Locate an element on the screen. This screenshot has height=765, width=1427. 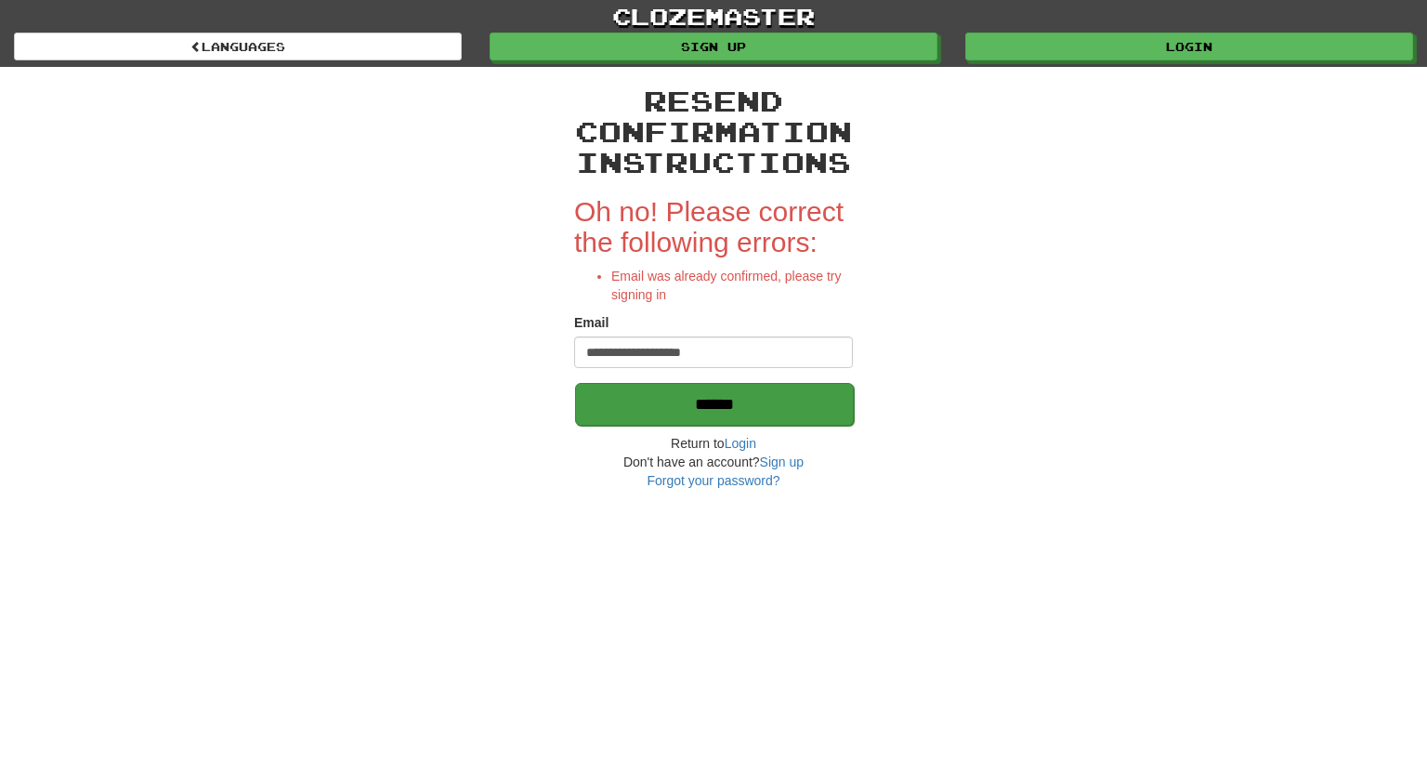
a: Languages is located at coordinates (238, 46).